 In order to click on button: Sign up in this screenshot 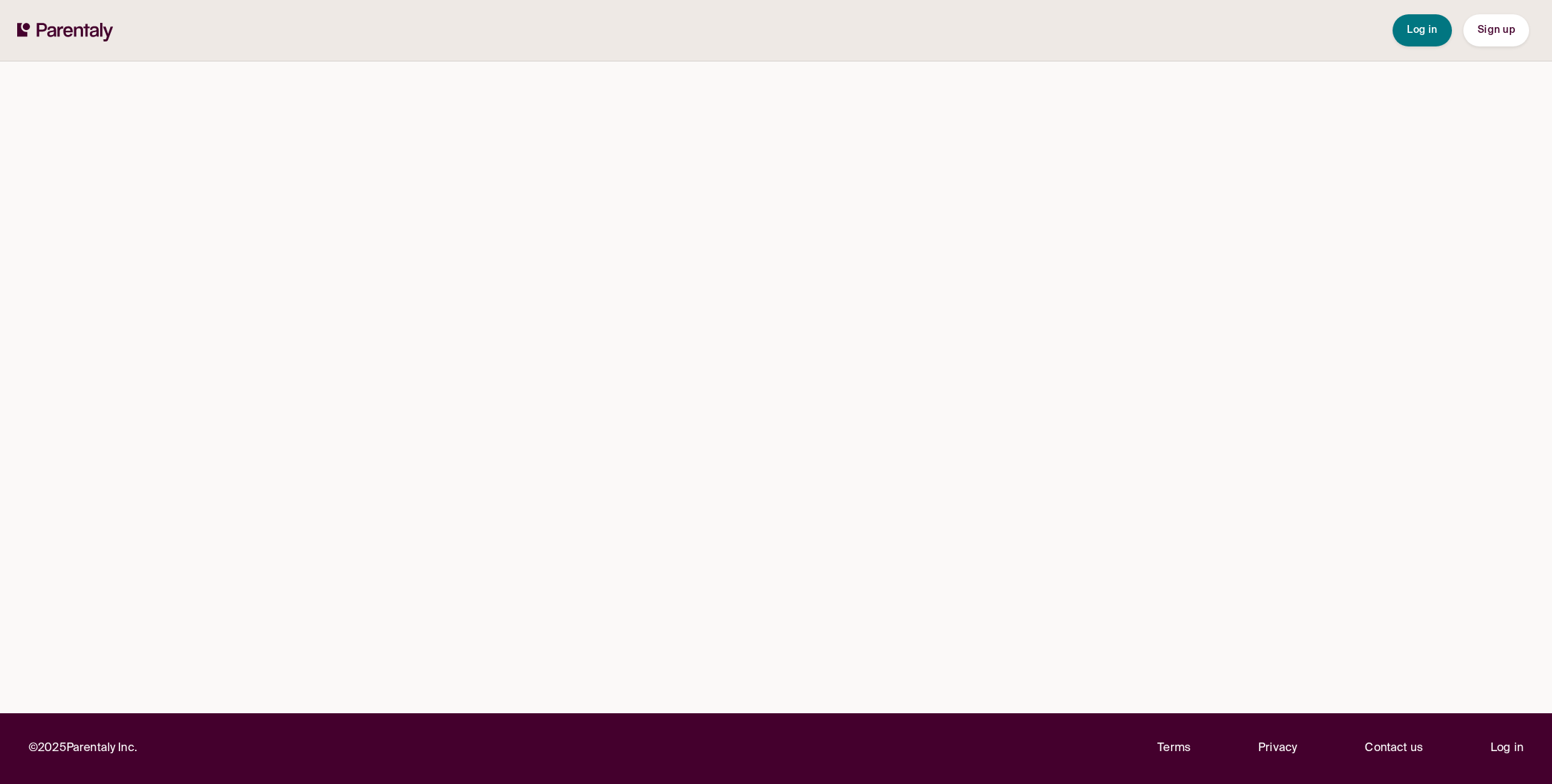, I will do `click(1496, 30)`.